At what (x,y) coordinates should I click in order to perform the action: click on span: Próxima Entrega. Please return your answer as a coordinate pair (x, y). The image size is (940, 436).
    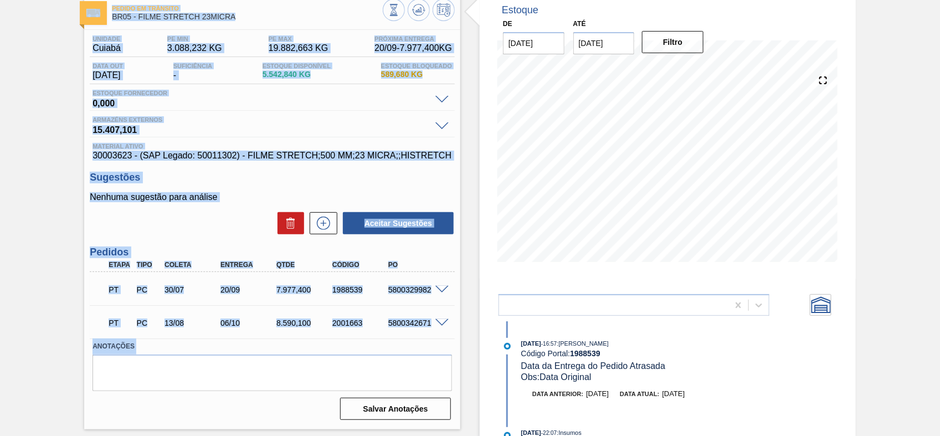
    Looking at the image, I should click on (413, 39).